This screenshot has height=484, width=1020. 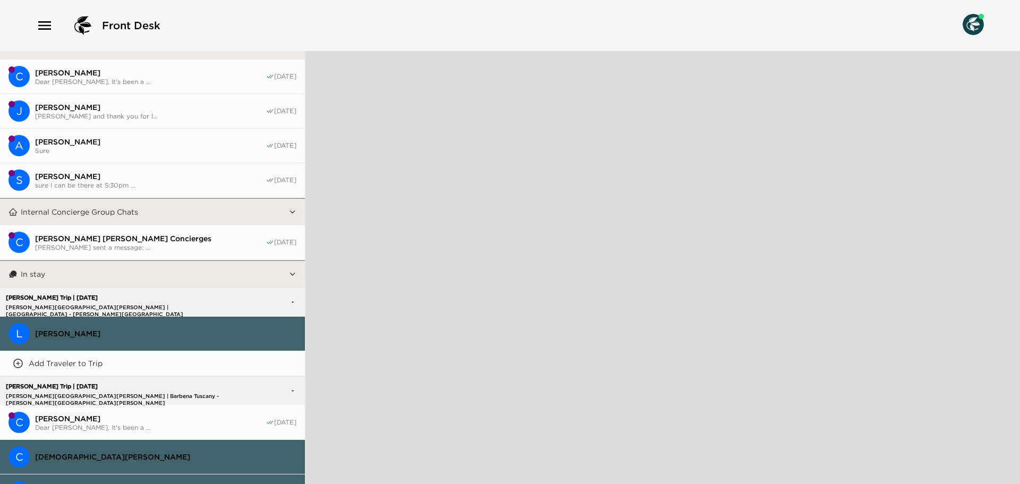 I want to click on button: Internal Concierge Group Chats, so click(x=153, y=212).